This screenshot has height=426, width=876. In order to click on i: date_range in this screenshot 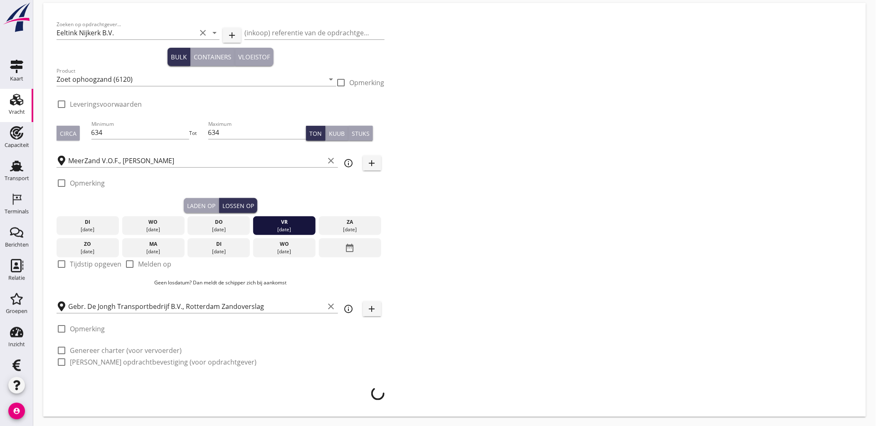, I will do `click(350, 248)`.